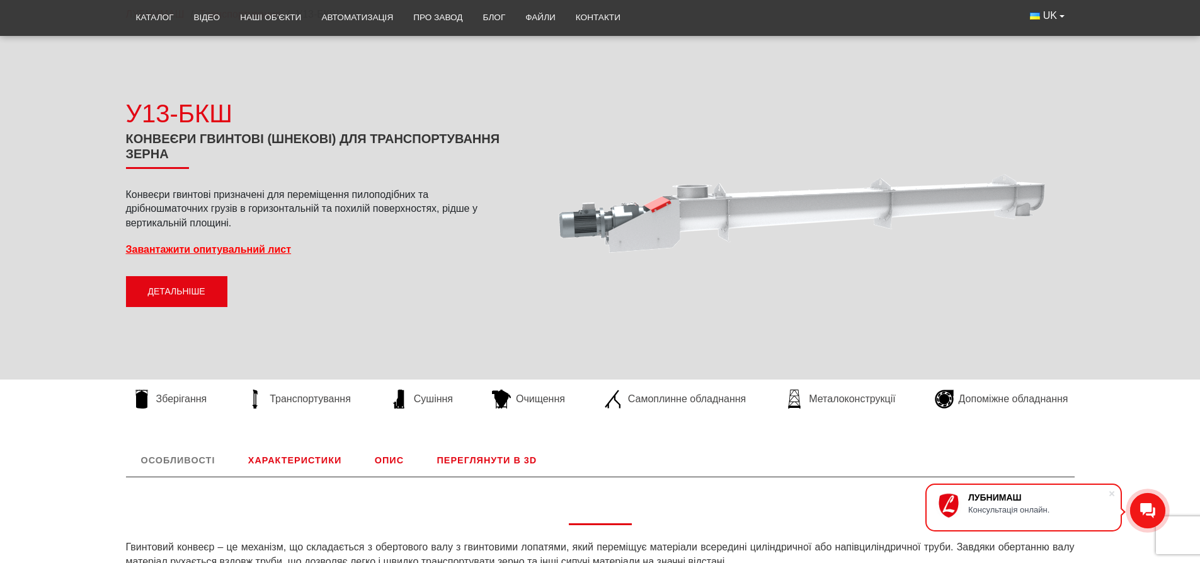 The image size is (1200, 563). What do you see at coordinates (310, 399) in the screenshot?
I see `span: Транспортування` at bounding box center [310, 399].